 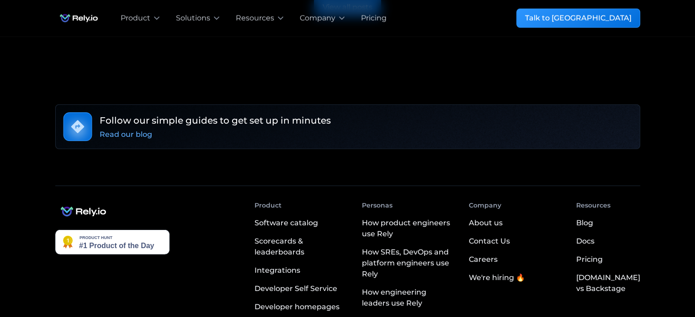 I want to click on a: Scorecards & leaderboards, so click(x=301, y=247).